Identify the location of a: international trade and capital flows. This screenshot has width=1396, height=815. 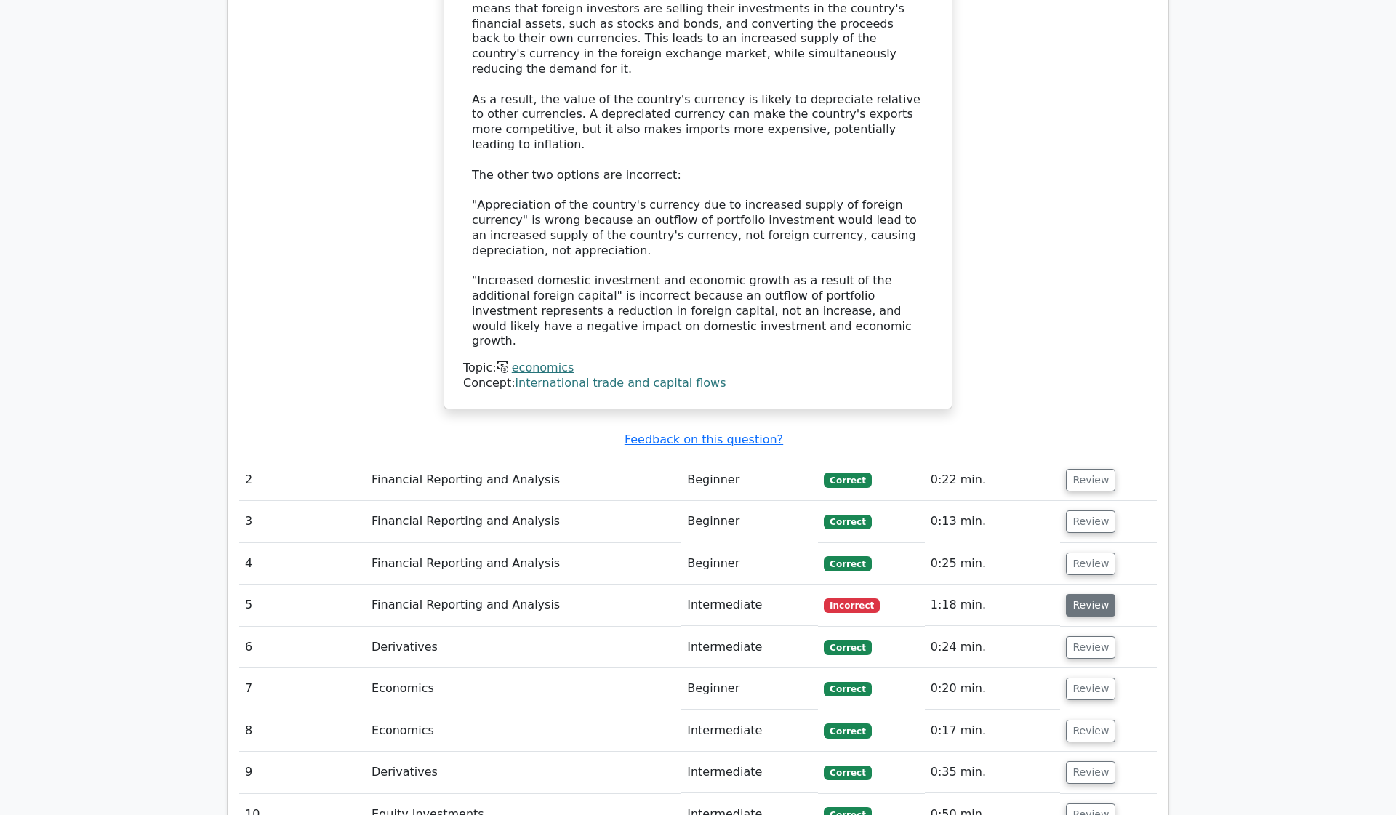
(621, 382).